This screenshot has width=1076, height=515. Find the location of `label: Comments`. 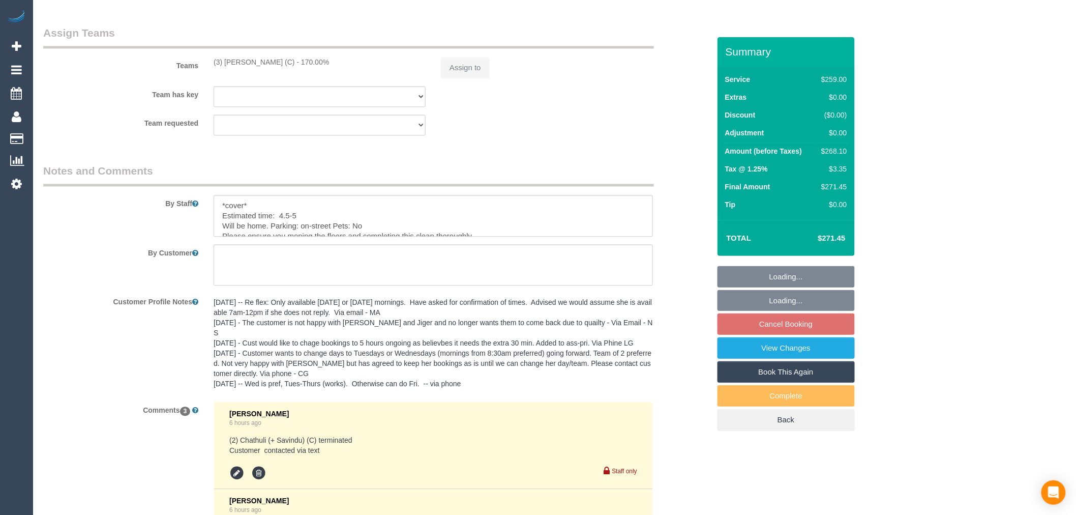

label: Comments is located at coordinates (121, 408).